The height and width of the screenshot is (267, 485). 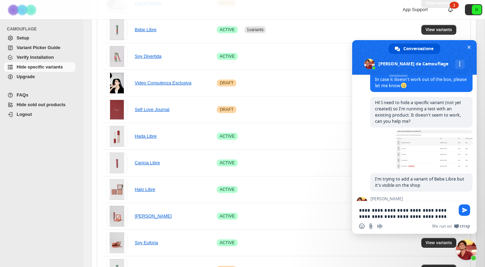 What do you see at coordinates (38, 47) in the screenshot?
I see `span: Variant Picker Guide` at bounding box center [38, 47].